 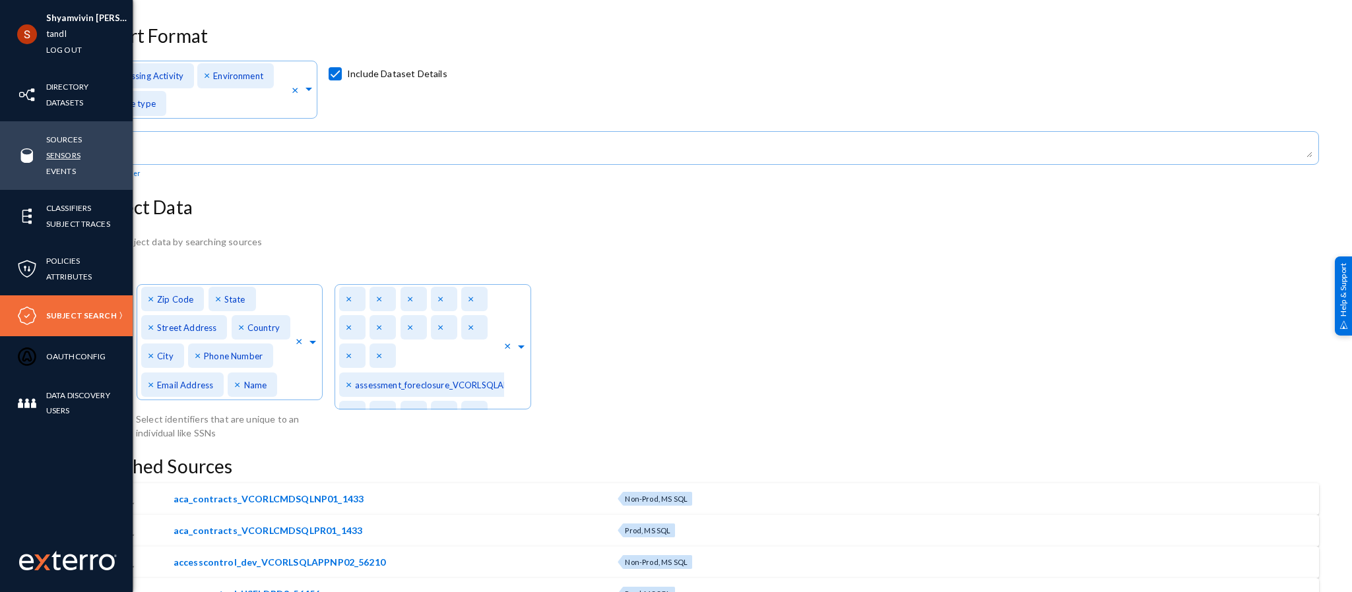 What do you see at coordinates (64, 139) in the screenshot?
I see `a: Sources` at bounding box center [64, 139].